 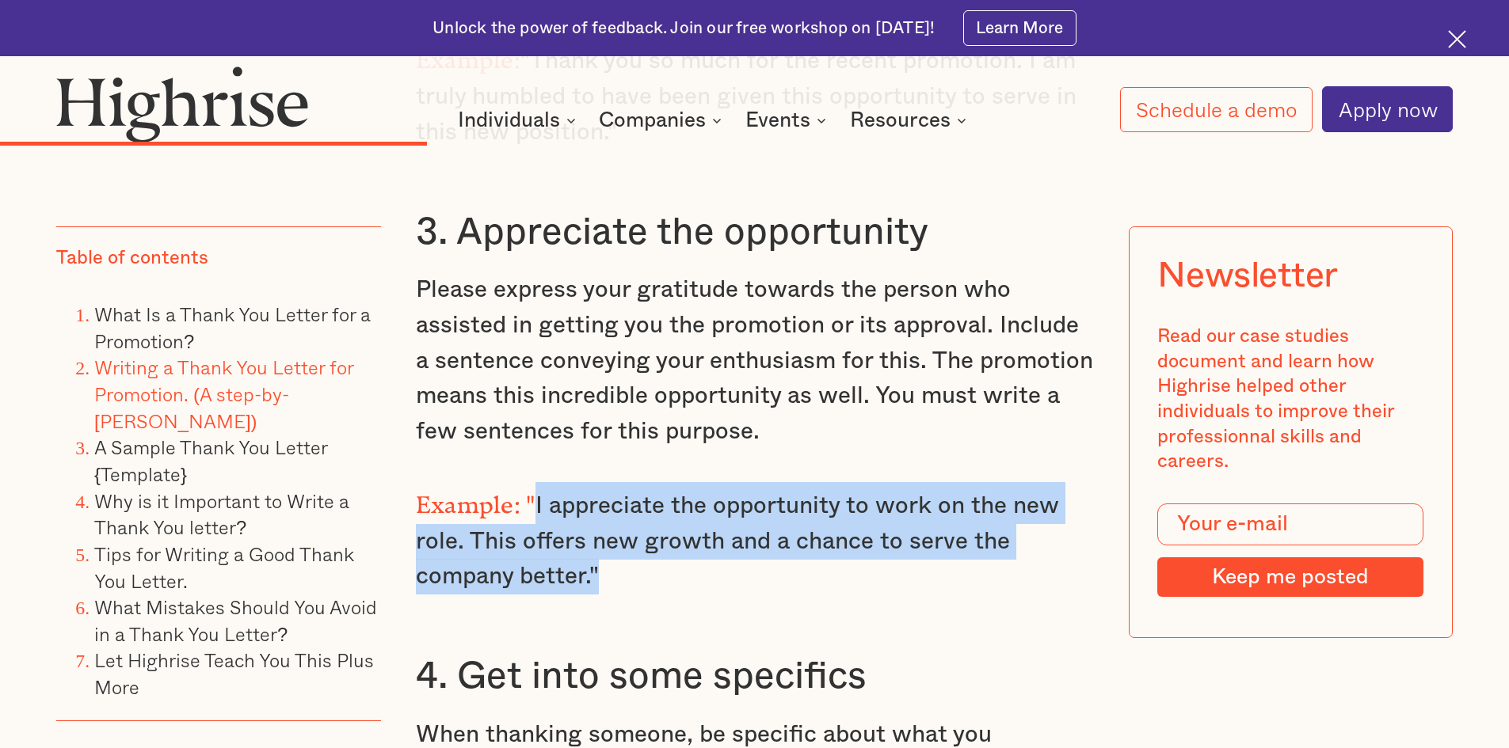 What do you see at coordinates (755, 539) in the screenshot?
I see `p: I appreciate the opportunity to work on the new role. This offers new growth and a chance to serv...` at bounding box center [755, 539].